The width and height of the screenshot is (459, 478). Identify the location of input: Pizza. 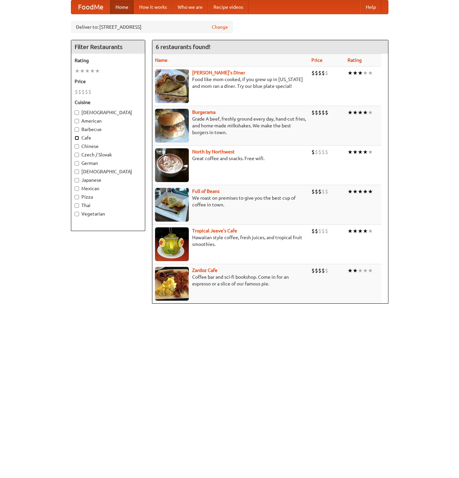
(77, 197).